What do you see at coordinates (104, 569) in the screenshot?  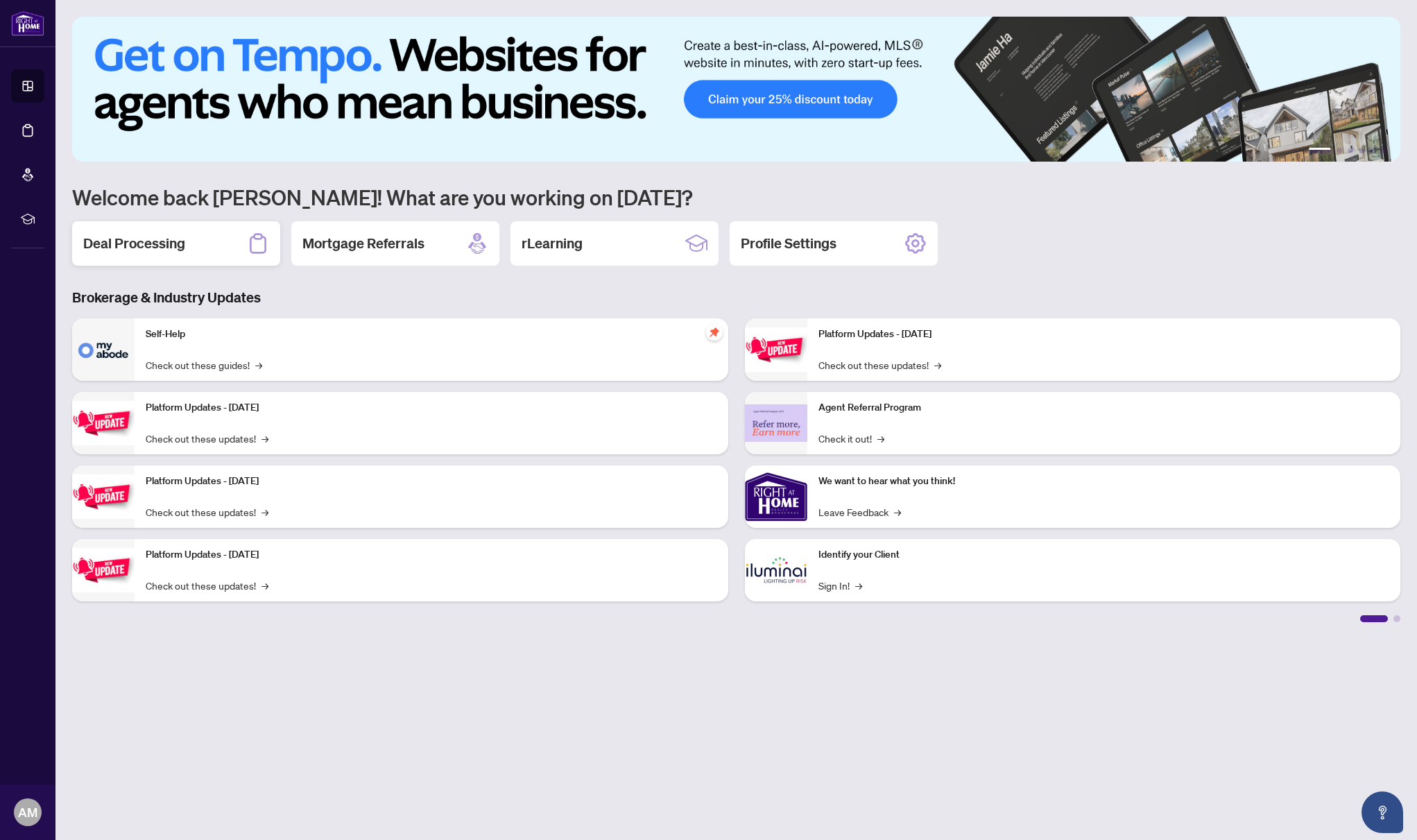 I see `img: Platform Updates - July 8, 2025` at bounding box center [104, 569].